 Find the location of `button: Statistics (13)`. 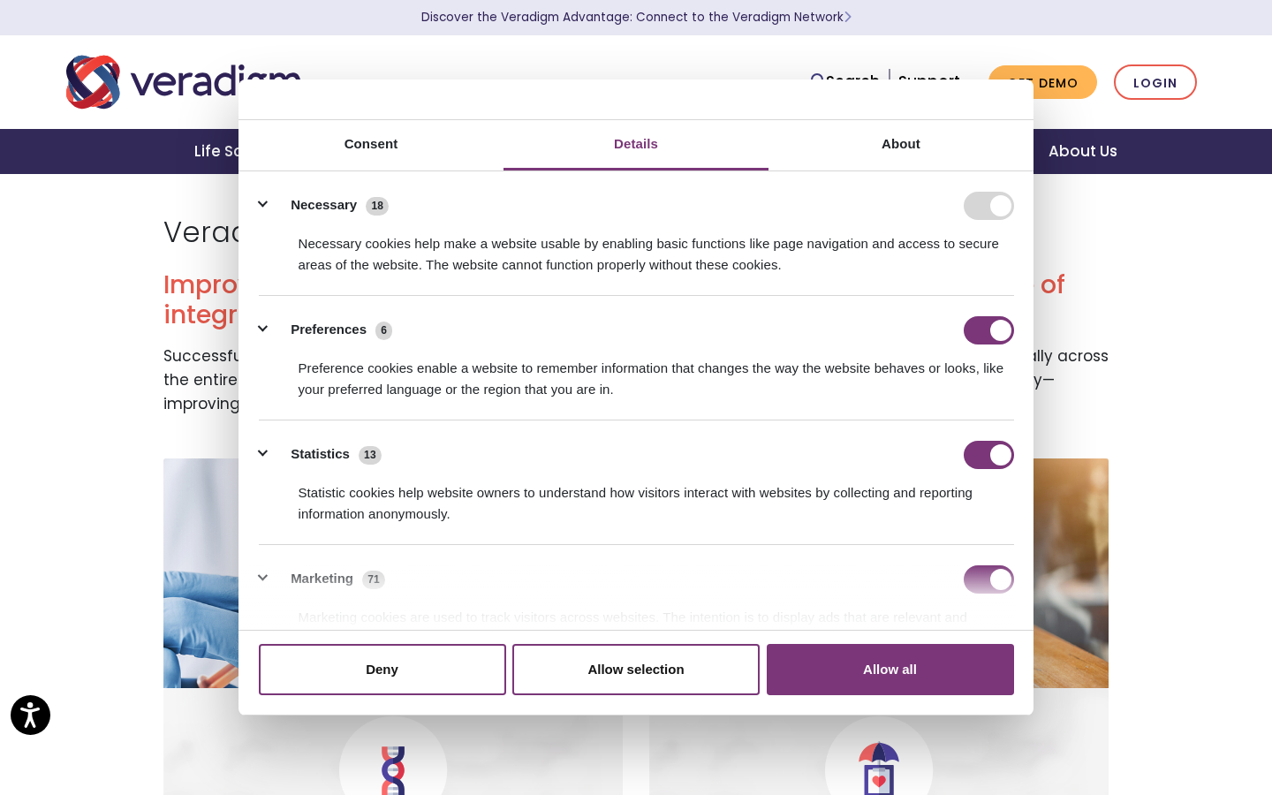

button: Statistics (13) is located at coordinates (326, 455).